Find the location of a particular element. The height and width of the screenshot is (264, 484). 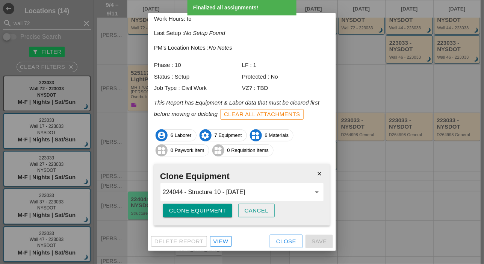

i: This Report has Equipment & Labor data that must be cleared first before moving or deleting is located at coordinates (237, 108).